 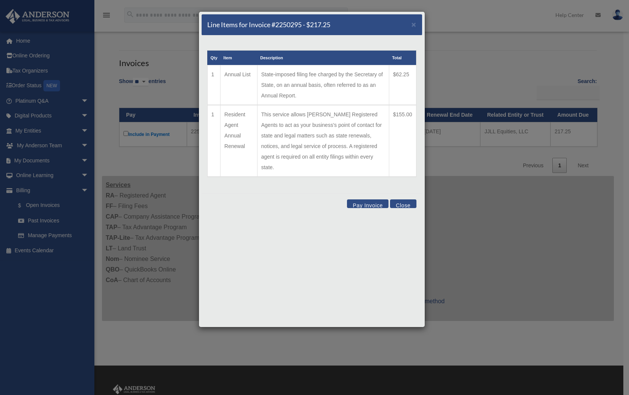 What do you see at coordinates (239, 141) in the screenshot?
I see `td: Resident Agent Annual Renewal` at bounding box center [239, 141].